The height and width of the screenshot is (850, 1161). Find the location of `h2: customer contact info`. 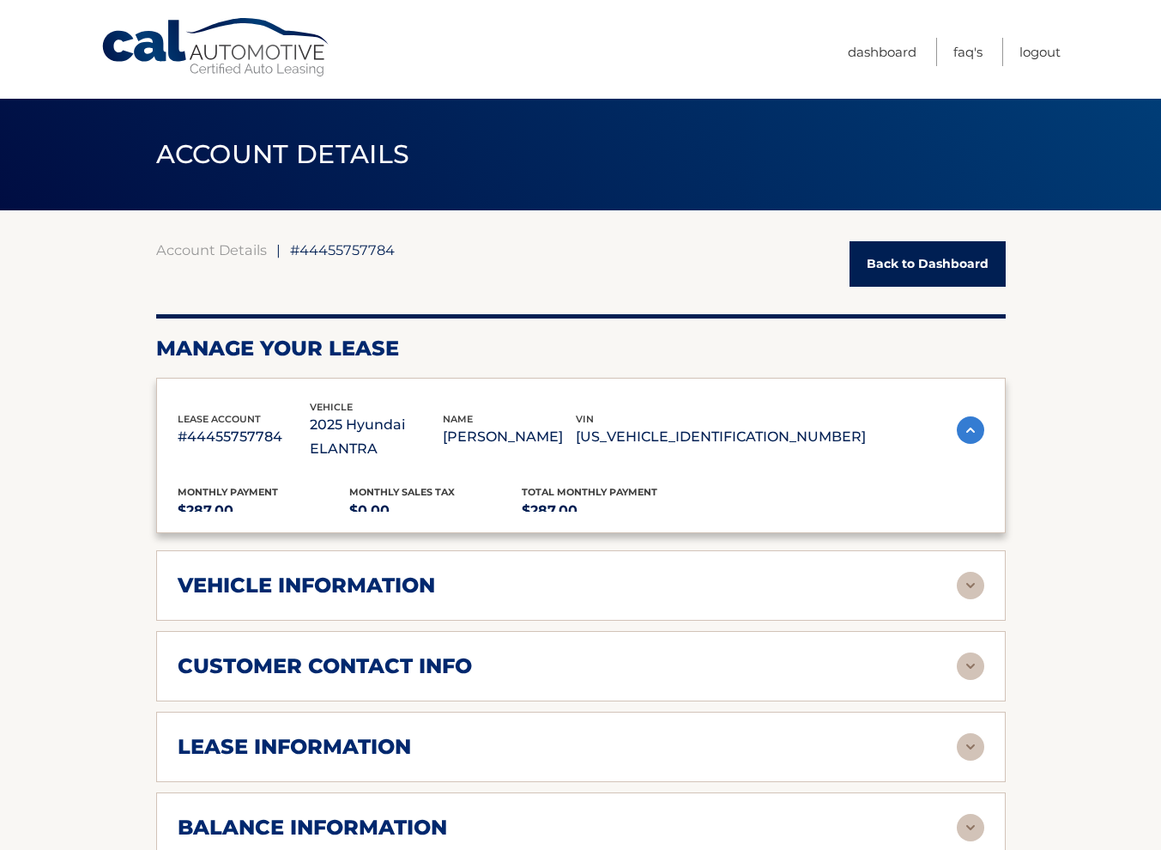

h2: customer contact info is located at coordinates (324, 666).